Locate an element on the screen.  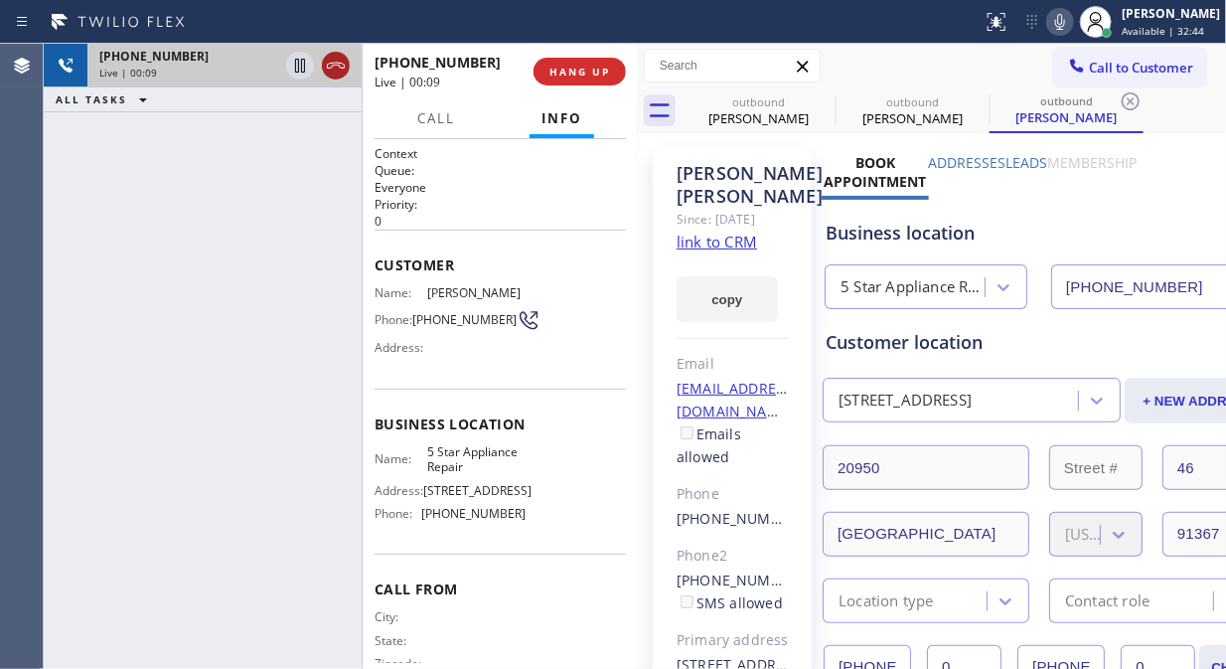
span: City: is located at coordinates (400, 616).